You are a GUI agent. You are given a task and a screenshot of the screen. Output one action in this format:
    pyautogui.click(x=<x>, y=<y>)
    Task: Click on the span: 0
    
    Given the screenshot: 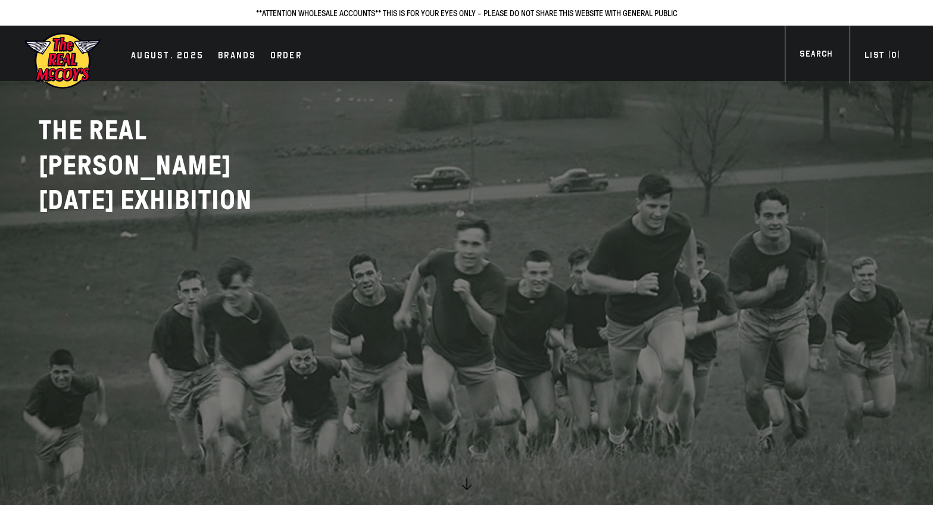 What is the action you would take?
    pyautogui.click(x=893, y=55)
    